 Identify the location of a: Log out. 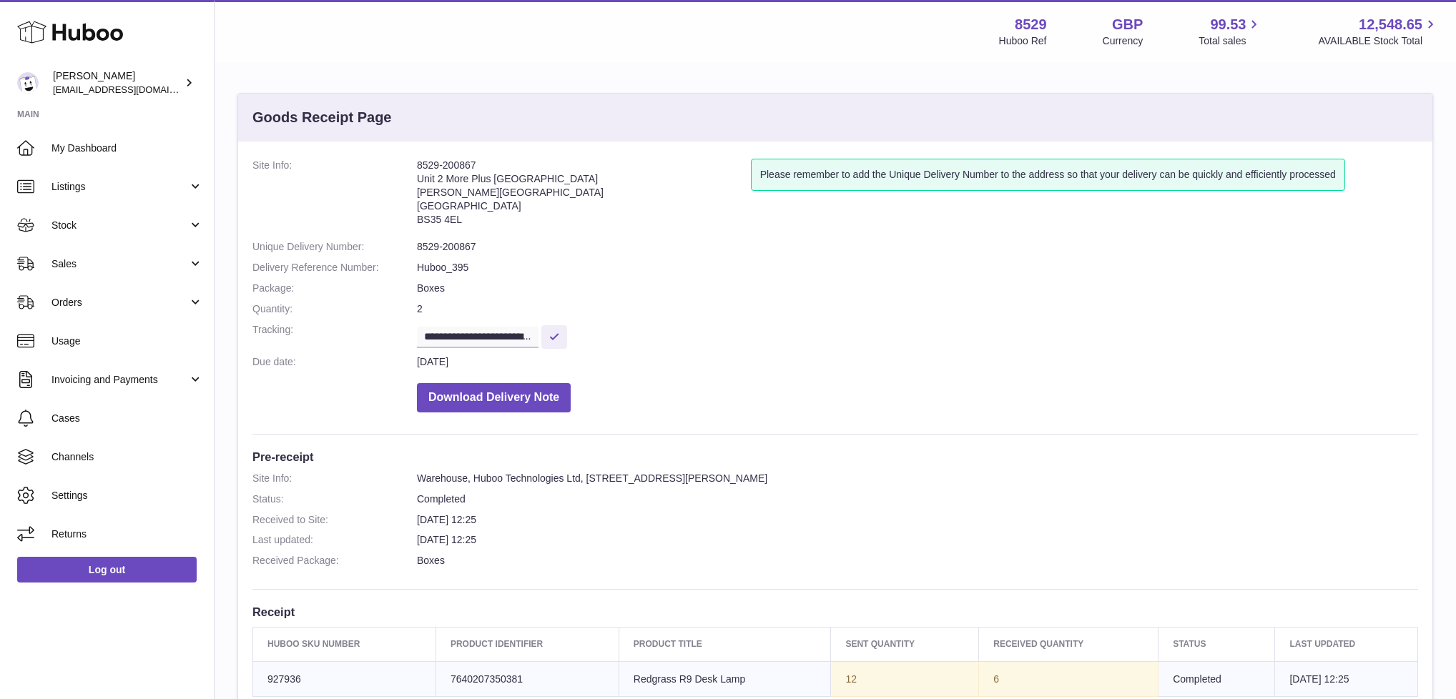
(107, 570).